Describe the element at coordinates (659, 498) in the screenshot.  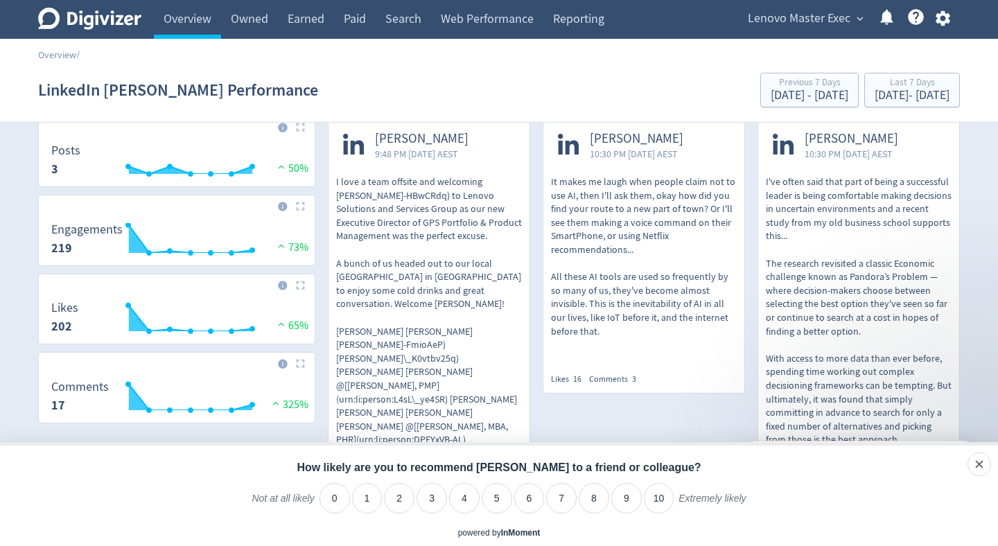
I see `li: 10` at that location.